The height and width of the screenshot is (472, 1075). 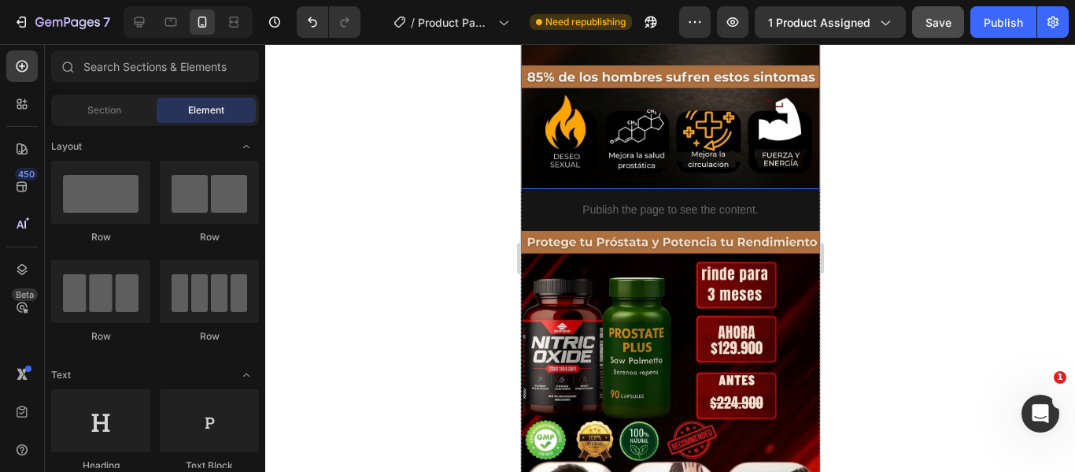 What do you see at coordinates (938, 22) in the screenshot?
I see `span: Save` at bounding box center [938, 22].